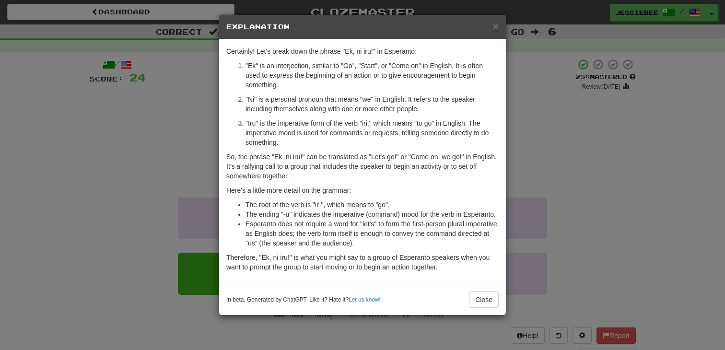 The width and height of the screenshot is (725, 350). Describe the element at coordinates (363, 51) in the screenshot. I see `p: Certainly! Let's break down the phrase "Ek, ni iru!" in Esperanto:` at that location.